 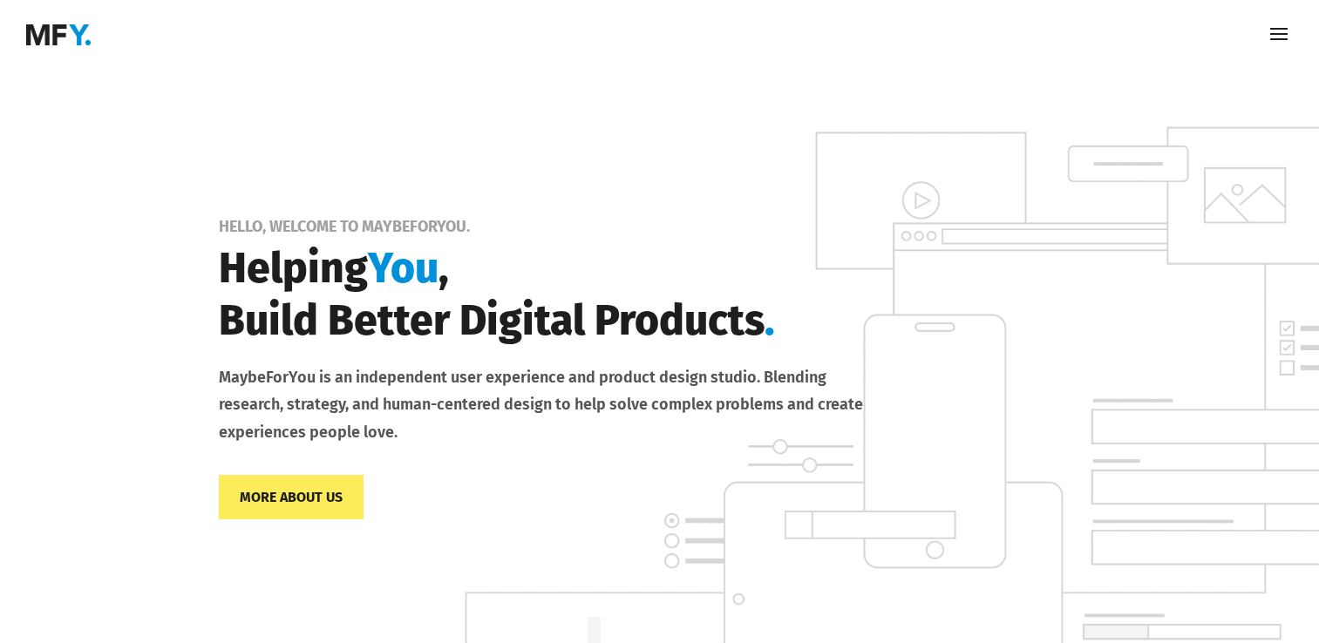 What do you see at coordinates (550, 299) in the screenshot?
I see `h1: Helping , Build Better Digital Products` at bounding box center [550, 299].